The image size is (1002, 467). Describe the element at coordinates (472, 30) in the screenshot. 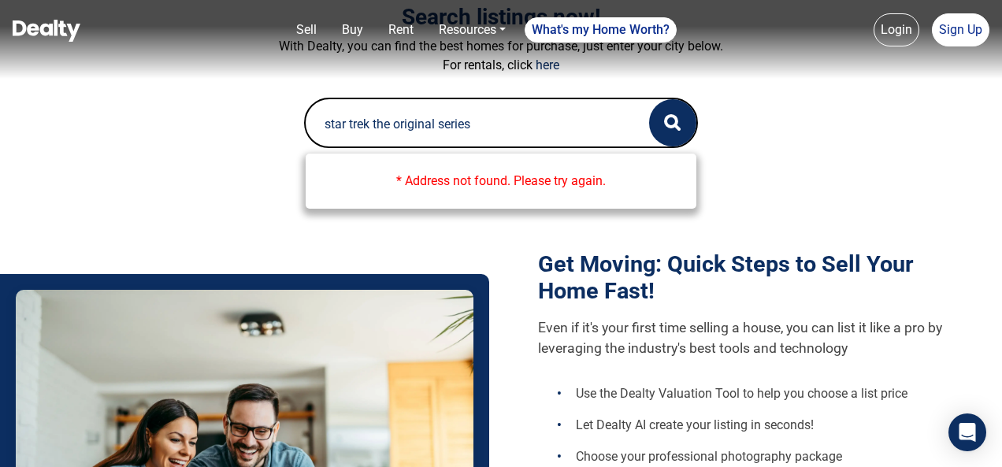

I see `a: Resources` at that location.